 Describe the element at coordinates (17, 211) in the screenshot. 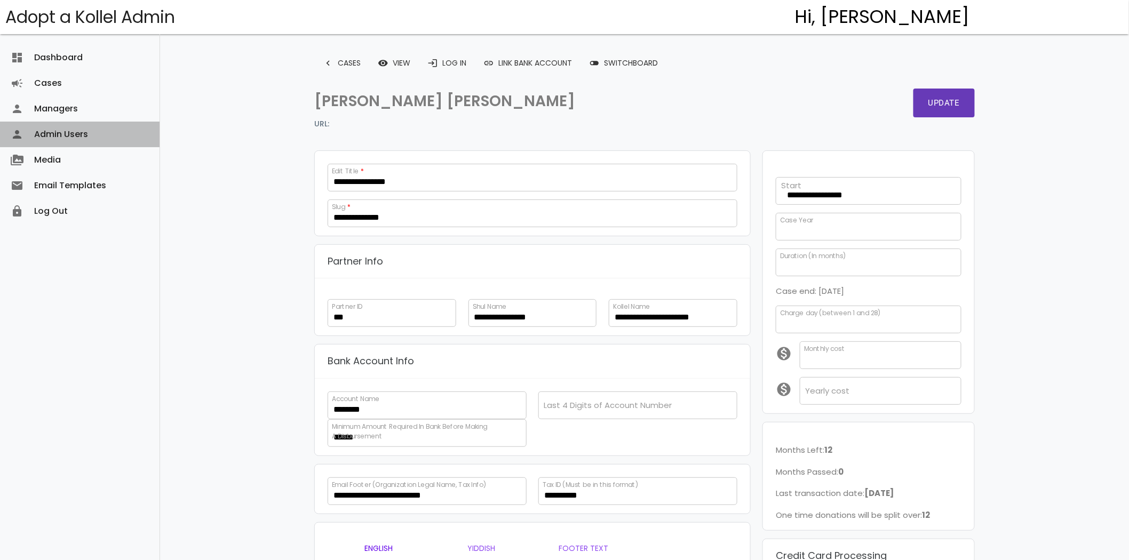

I see `i: lock` at that location.